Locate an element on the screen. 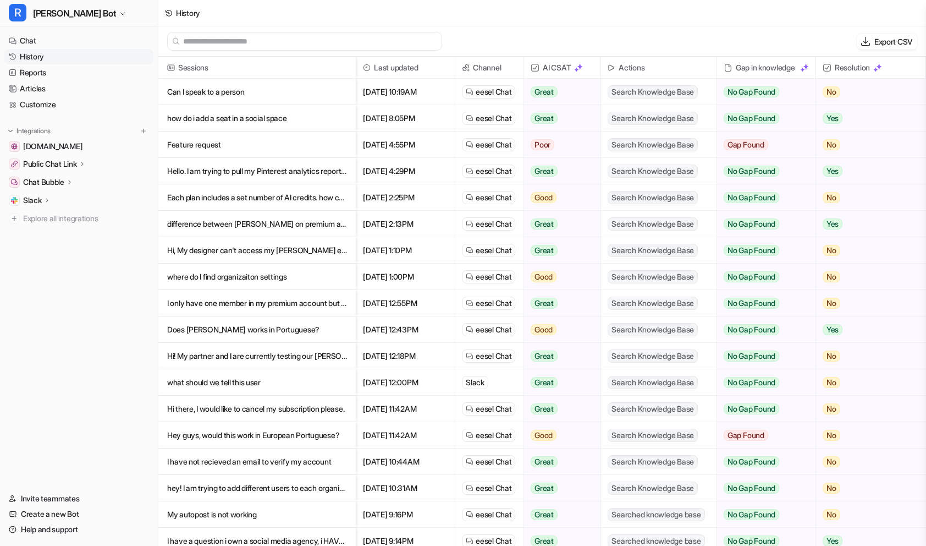 This screenshot has height=546, width=926. a: Customize is located at coordinates (79, 105).